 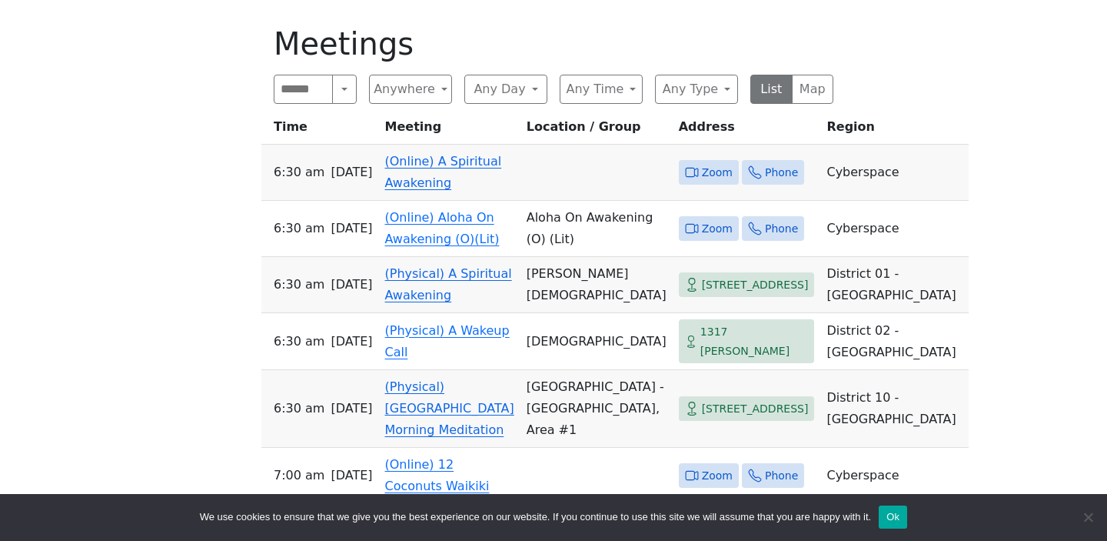 What do you see at coordinates (506, 89) in the screenshot?
I see `button: Any Day` at bounding box center [506, 89].